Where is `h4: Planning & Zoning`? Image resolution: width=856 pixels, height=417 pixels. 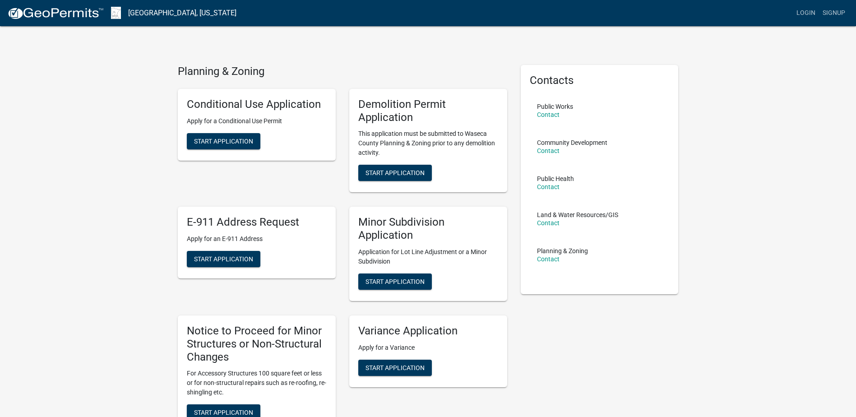
h4: Planning & Zoning is located at coordinates (342, 71).